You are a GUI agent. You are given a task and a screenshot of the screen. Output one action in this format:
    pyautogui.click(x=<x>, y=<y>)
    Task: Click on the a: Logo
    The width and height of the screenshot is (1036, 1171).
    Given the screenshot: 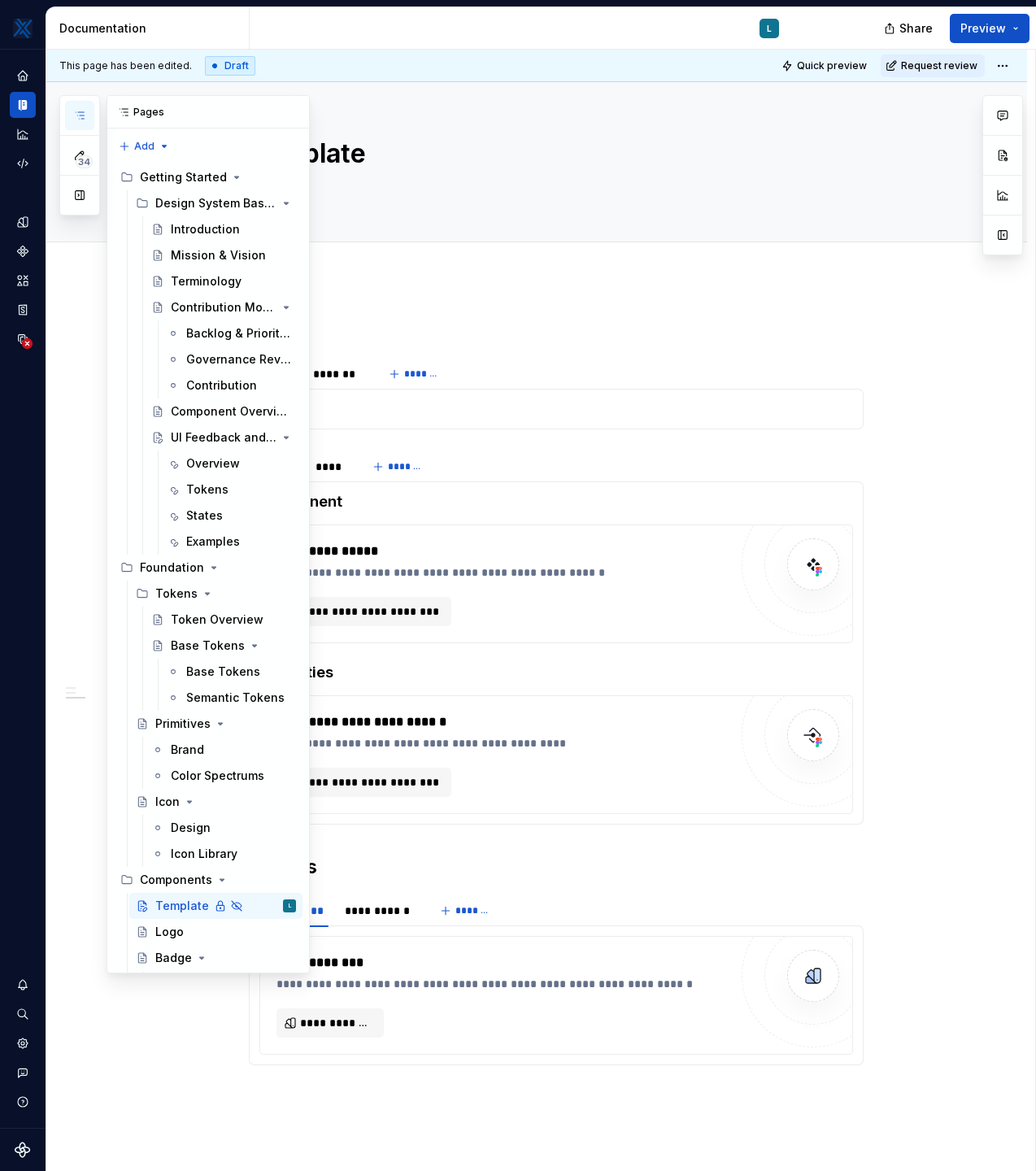 What is the action you would take?
    pyautogui.click(x=215, y=932)
    